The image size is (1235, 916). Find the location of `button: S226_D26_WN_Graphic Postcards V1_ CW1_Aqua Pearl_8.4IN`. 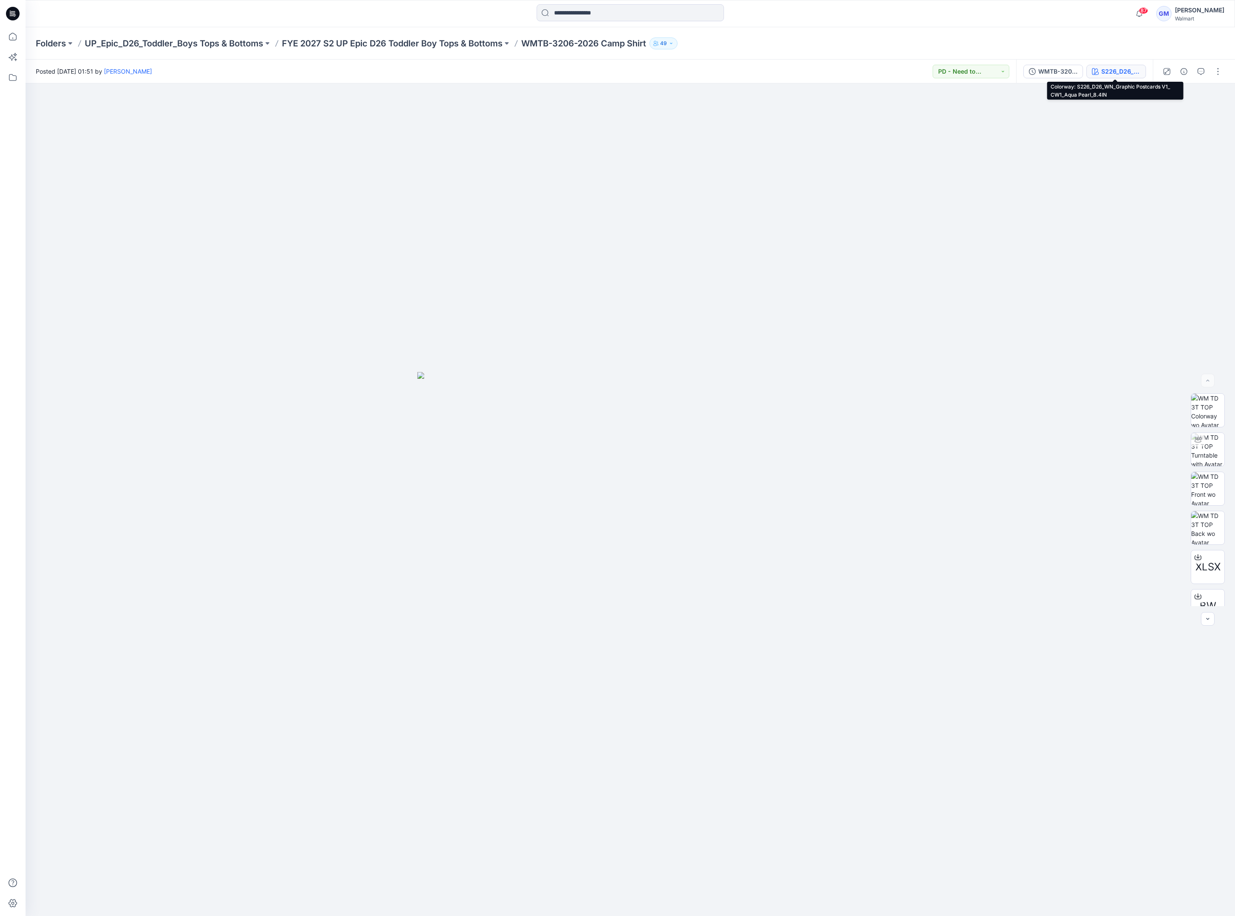

button: S226_D26_WN_Graphic Postcards V1_ CW1_Aqua Pearl_8.4IN is located at coordinates (1116, 72).